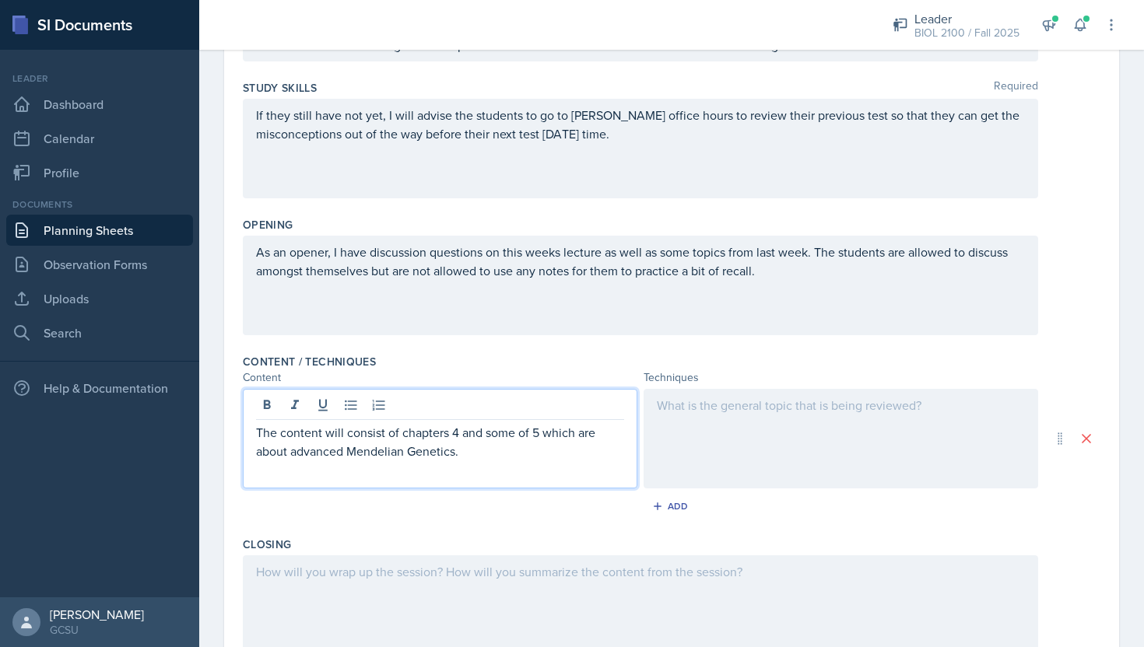 The height and width of the screenshot is (647, 1144). What do you see at coordinates (100, 265) in the screenshot?
I see `a: Observation Forms` at bounding box center [100, 265].